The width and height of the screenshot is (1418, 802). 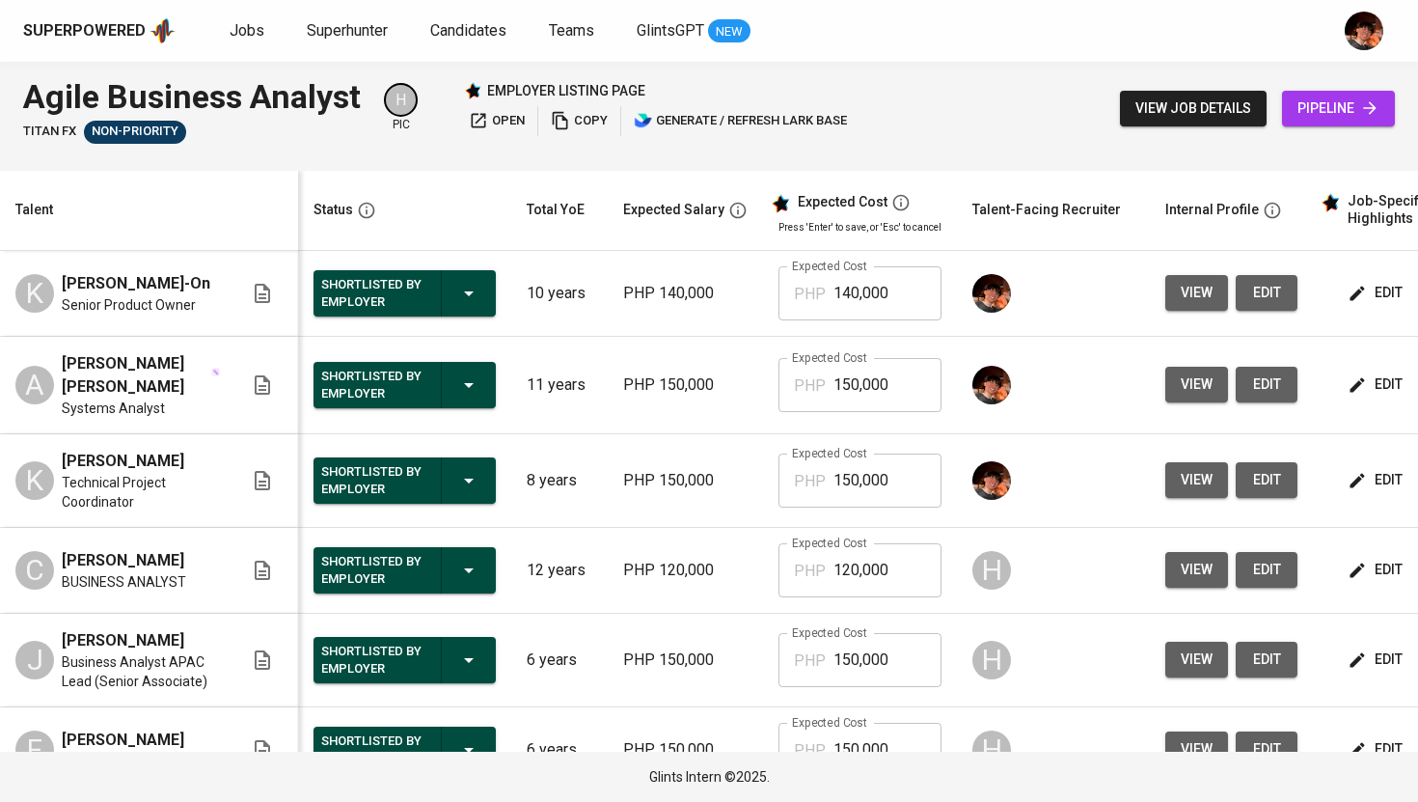 I want to click on div: Agile Business Analyst, so click(x=192, y=96).